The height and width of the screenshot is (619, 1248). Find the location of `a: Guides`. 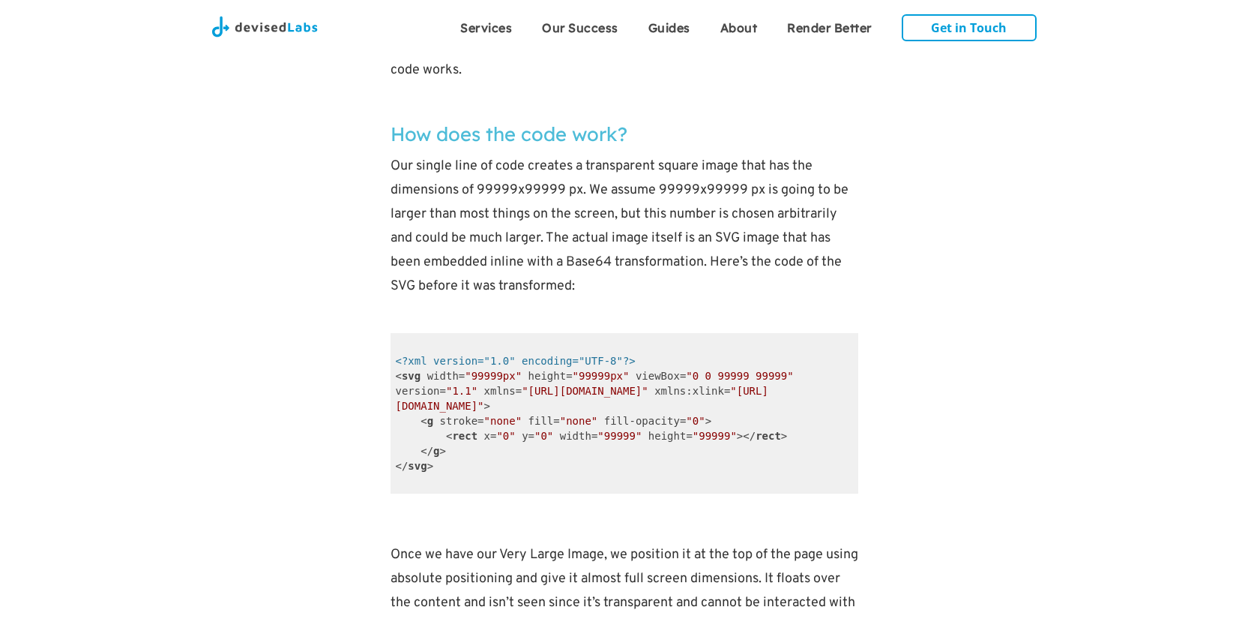

a: Guides is located at coordinates (670, 26).